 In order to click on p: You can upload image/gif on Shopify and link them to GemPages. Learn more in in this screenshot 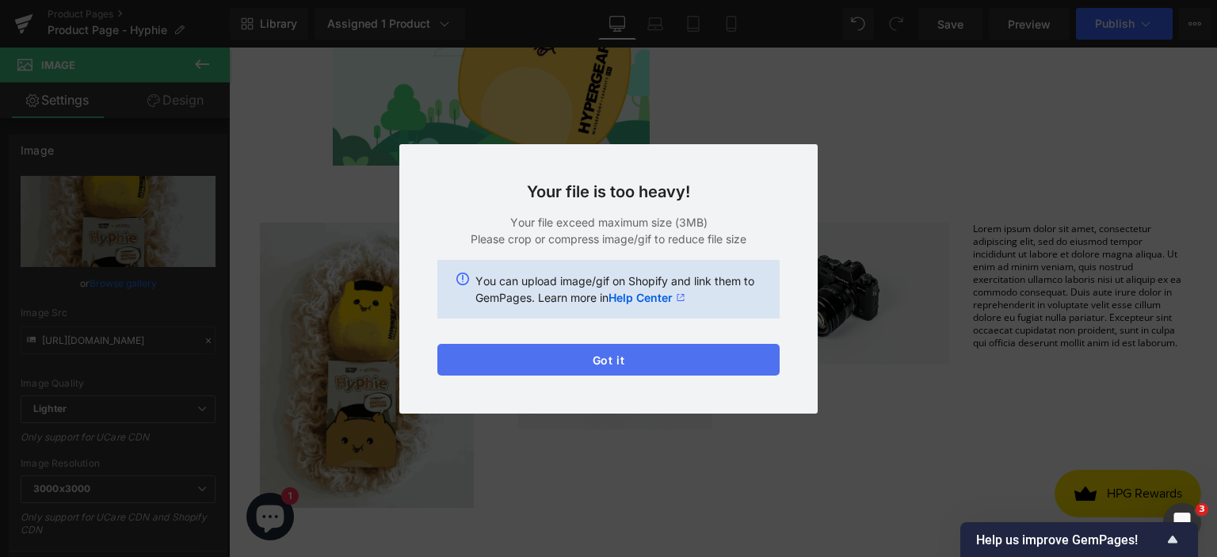, I will do `click(618, 289)`.